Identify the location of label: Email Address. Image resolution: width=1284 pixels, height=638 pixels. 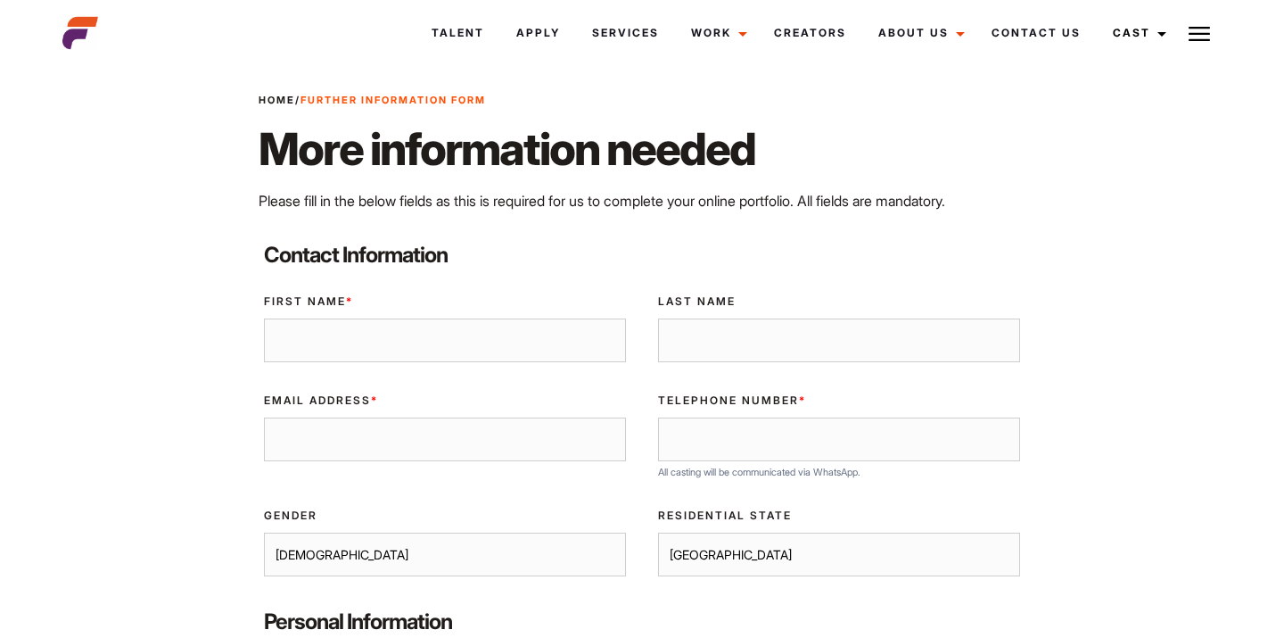
(445, 400).